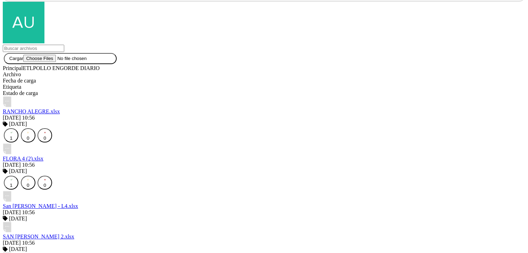 The image size is (528, 253). Describe the element at coordinates (33, 48) in the screenshot. I see `input: Buscar archivos` at that location.